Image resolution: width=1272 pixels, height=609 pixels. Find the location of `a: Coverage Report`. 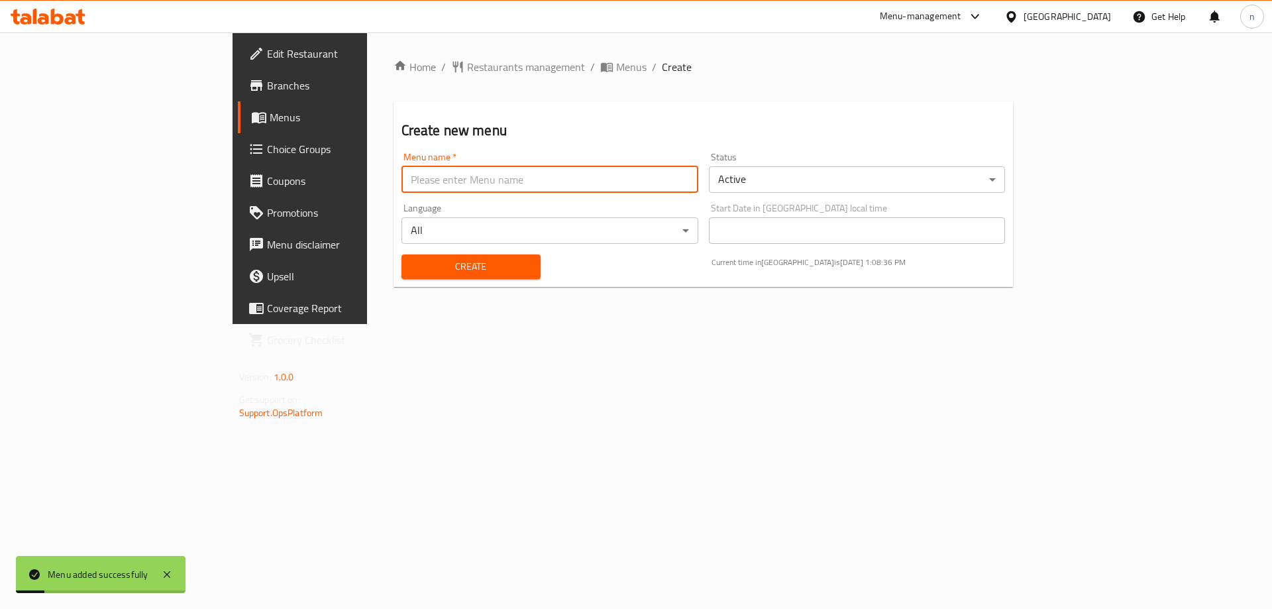

a: Coverage Report is located at coordinates (341, 308).